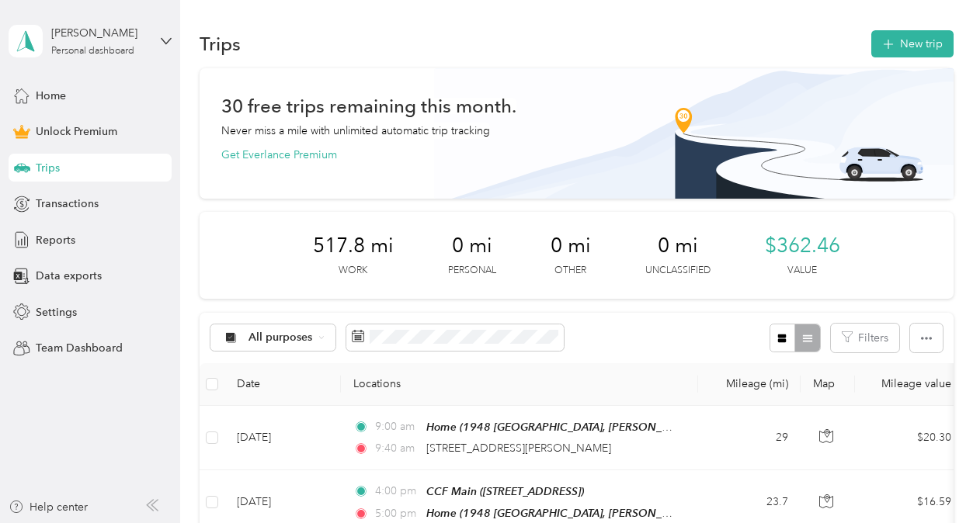 The height and width of the screenshot is (523, 980). What do you see at coordinates (693, 134) in the screenshot?
I see `img: Banner` at bounding box center [693, 134].